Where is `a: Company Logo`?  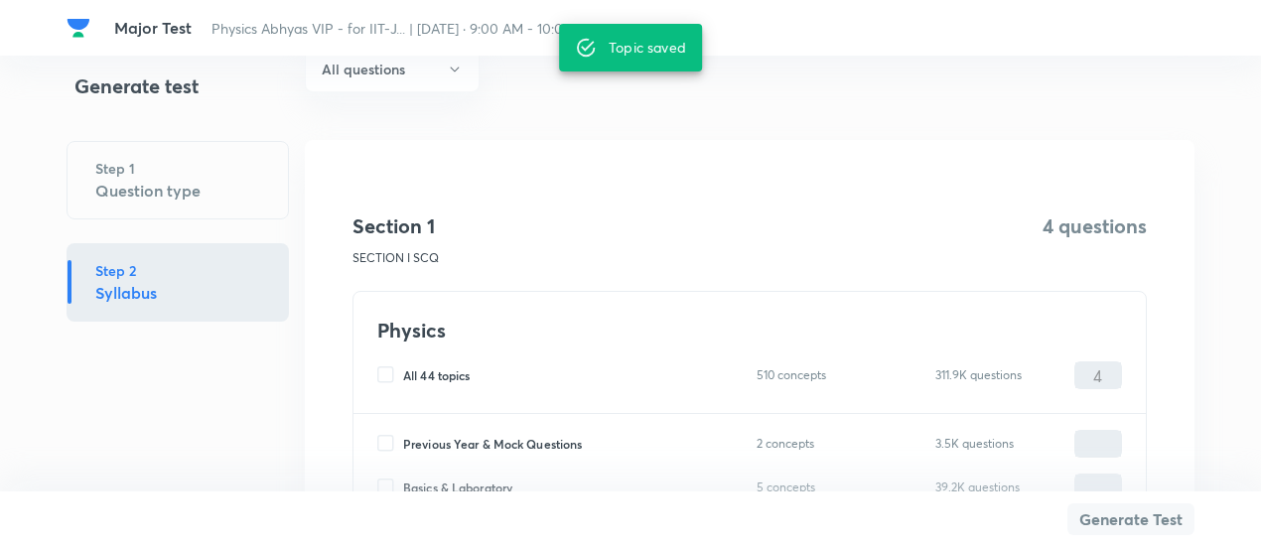
a: Company Logo is located at coordinates (82, 28).